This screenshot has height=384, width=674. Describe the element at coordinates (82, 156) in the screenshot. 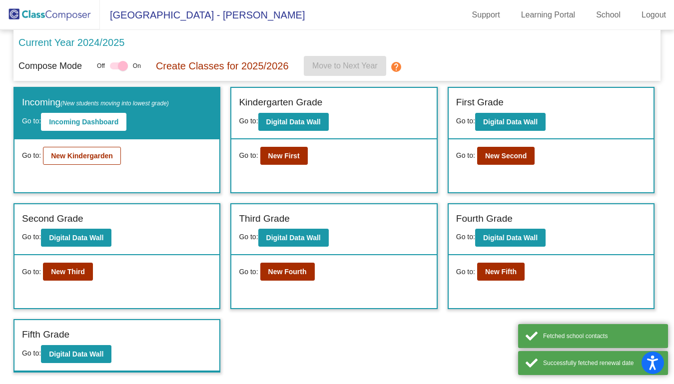

I see `b: New Kindergarden` at that location.